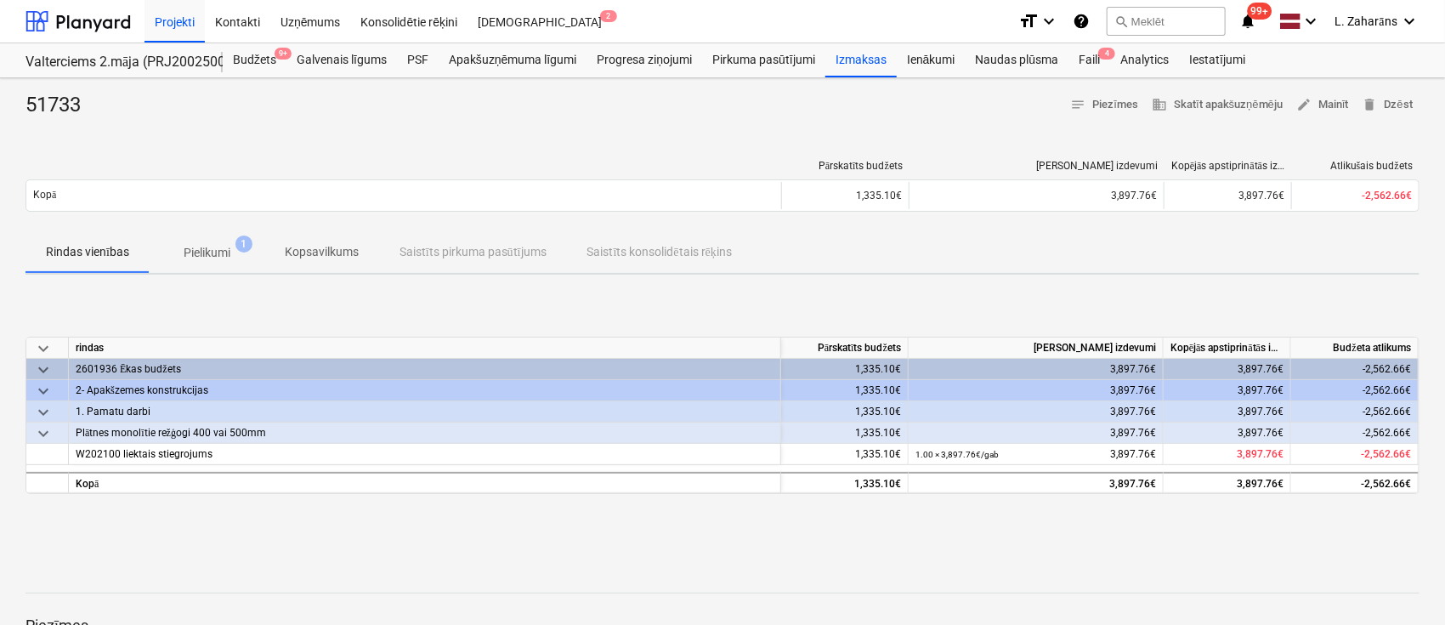 The height and width of the screenshot is (625, 1445). I want to click on small: 1.00 × 3,897.76€ / gab, so click(957, 454).